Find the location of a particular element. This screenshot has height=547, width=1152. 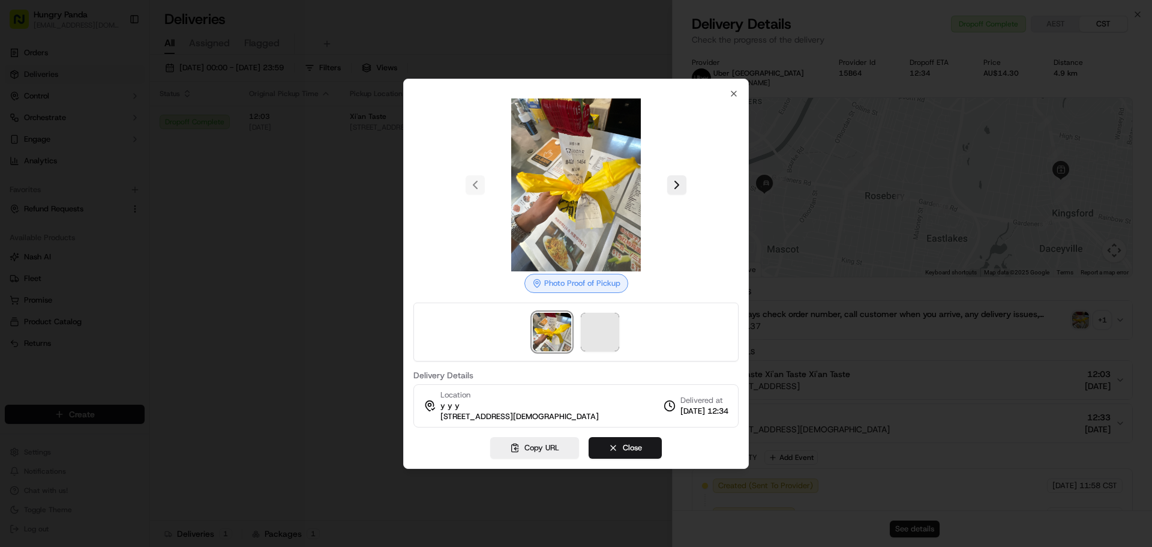

div: Past conversations is located at coordinates (46, 161).